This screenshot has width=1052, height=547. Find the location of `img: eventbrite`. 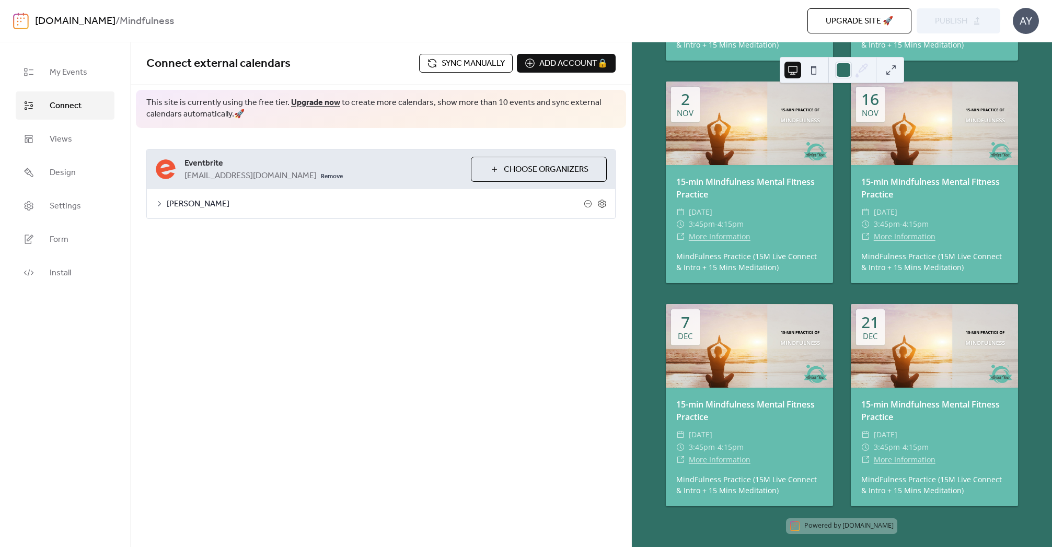

img: eventbrite is located at coordinates (166, 169).